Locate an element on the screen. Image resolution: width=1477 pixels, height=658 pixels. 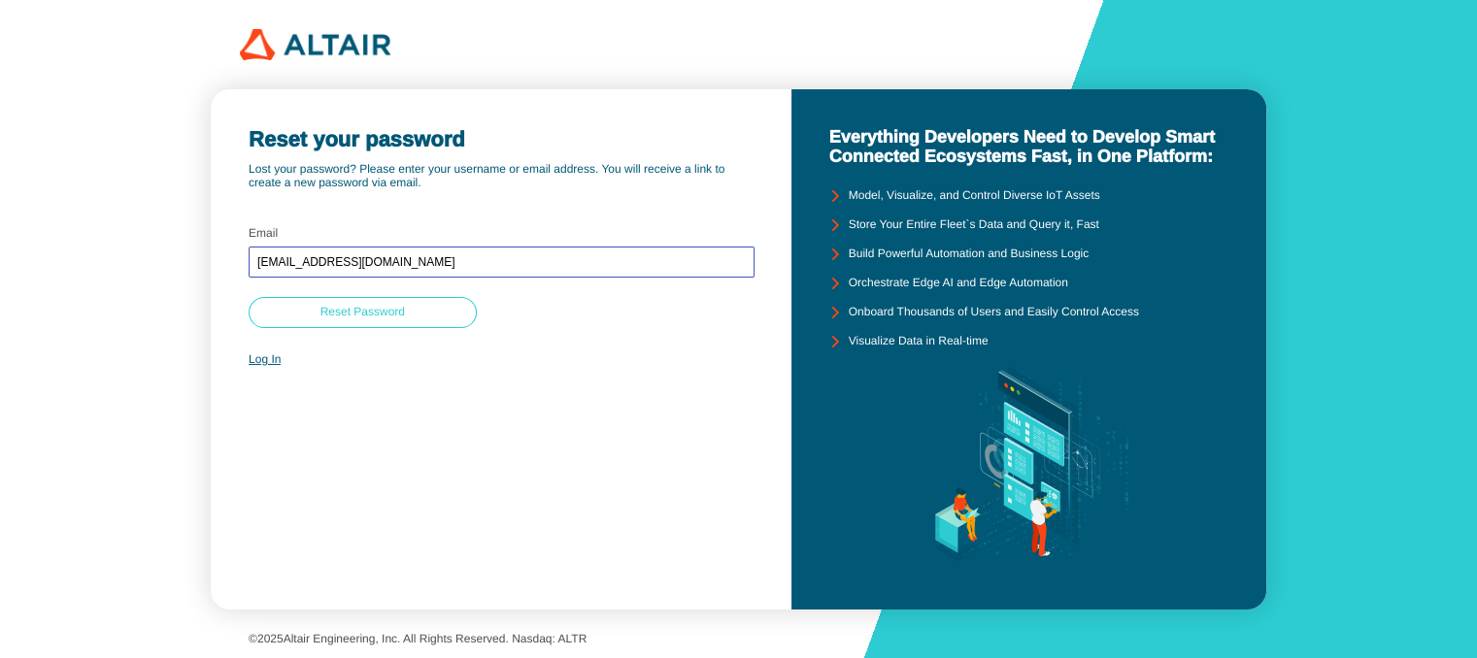
img: 320px-Altair_logo.png is located at coordinates (315, 45).